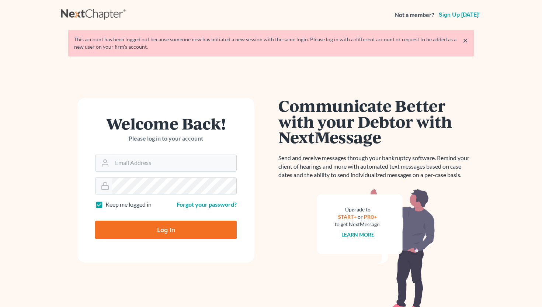 This screenshot has width=542, height=307. I want to click on strong: Not a member?, so click(414, 15).